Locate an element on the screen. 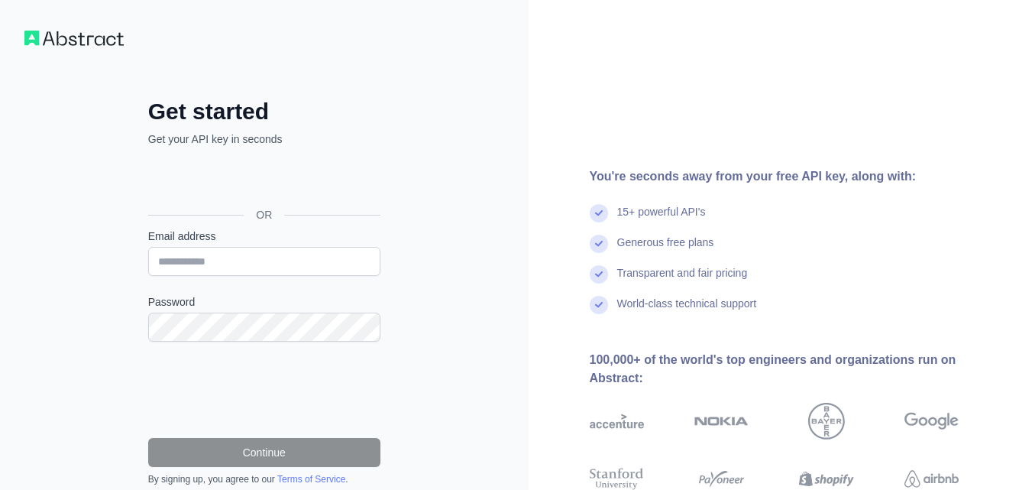  img: google is located at coordinates (931, 421).